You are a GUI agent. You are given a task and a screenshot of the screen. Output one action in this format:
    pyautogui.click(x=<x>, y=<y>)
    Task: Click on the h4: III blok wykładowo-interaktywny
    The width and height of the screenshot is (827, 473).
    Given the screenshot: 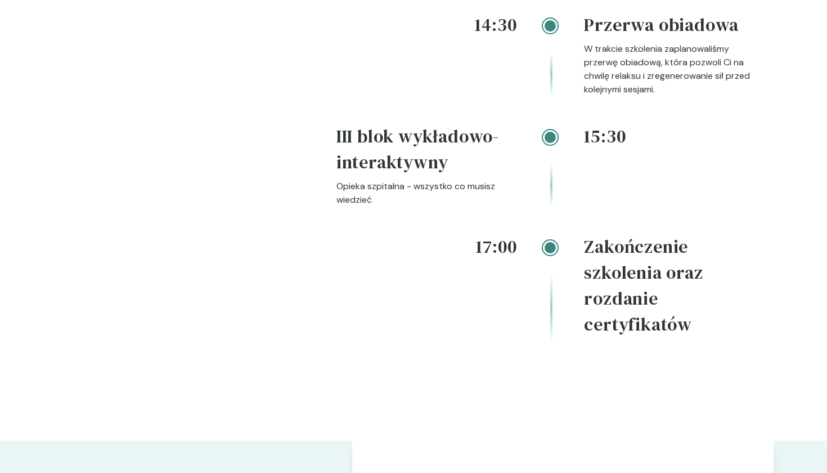 What is the action you would take?
    pyautogui.click(x=426, y=151)
    